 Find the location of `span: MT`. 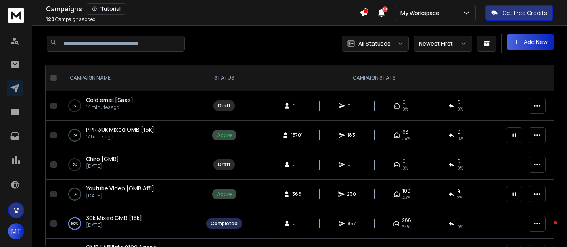

span: MT is located at coordinates (16, 231).